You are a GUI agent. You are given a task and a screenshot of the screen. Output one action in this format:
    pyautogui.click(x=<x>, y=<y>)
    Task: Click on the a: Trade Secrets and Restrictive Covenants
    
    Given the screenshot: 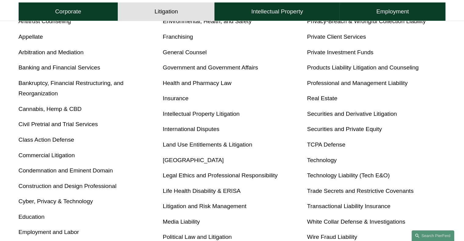 What is the action you would take?
    pyautogui.click(x=360, y=191)
    